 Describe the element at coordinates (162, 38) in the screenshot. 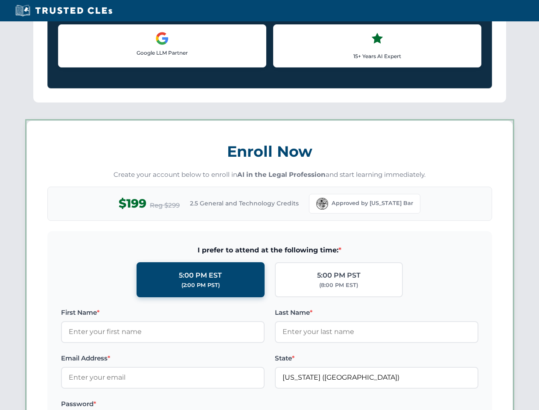

I see `img: Google` at that location.